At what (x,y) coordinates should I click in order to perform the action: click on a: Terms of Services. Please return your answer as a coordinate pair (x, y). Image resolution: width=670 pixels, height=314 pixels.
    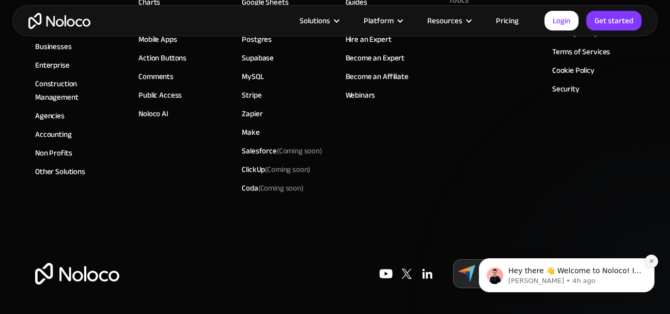
    Looking at the image, I should click on (581, 52).